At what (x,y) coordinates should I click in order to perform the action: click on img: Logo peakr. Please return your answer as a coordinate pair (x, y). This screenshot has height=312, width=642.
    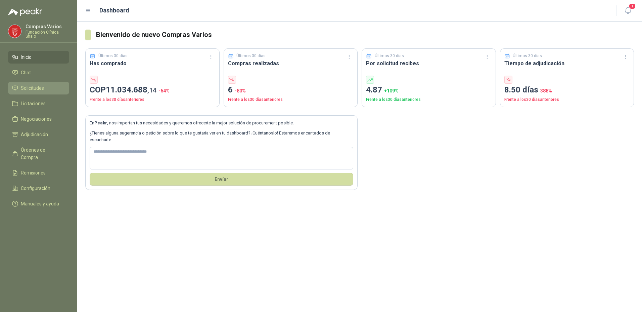
    Looking at the image, I should click on (25, 12).